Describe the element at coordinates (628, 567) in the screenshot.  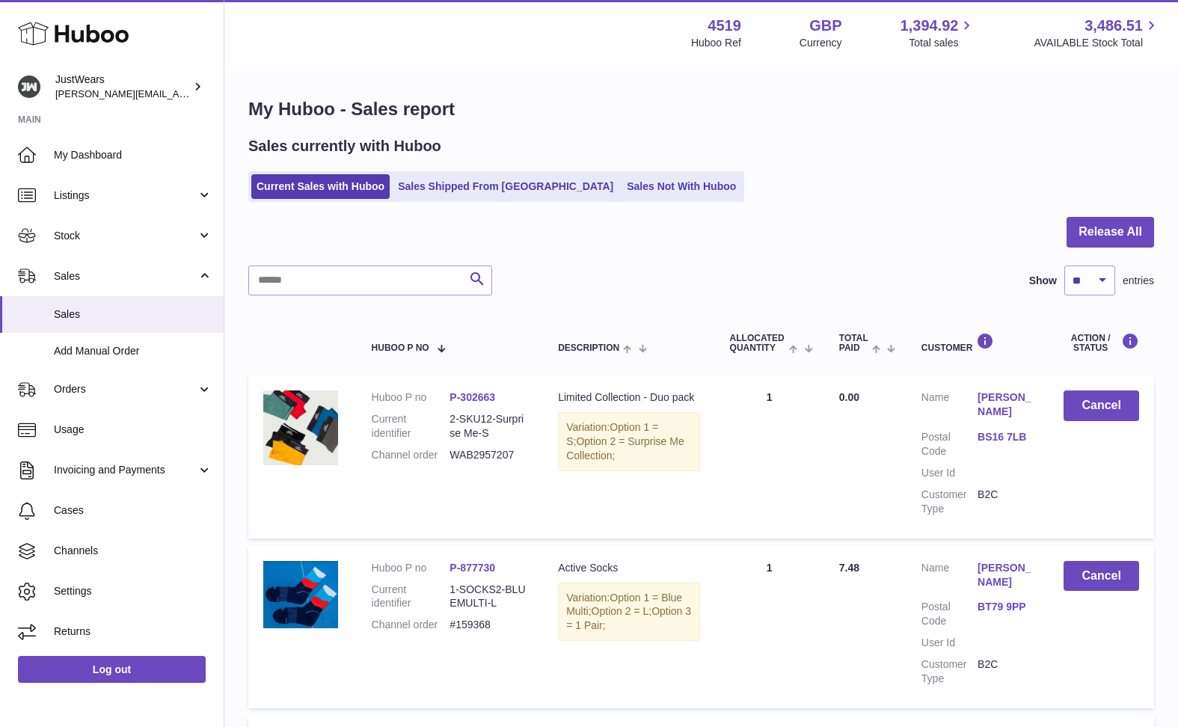
I see `div: Active Socks` at that location.